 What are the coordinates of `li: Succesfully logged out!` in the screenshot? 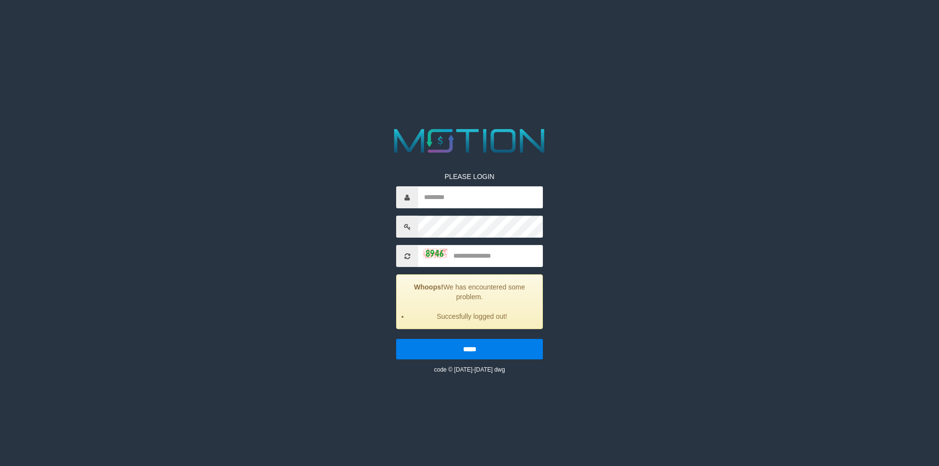 It's located at (472, 317).